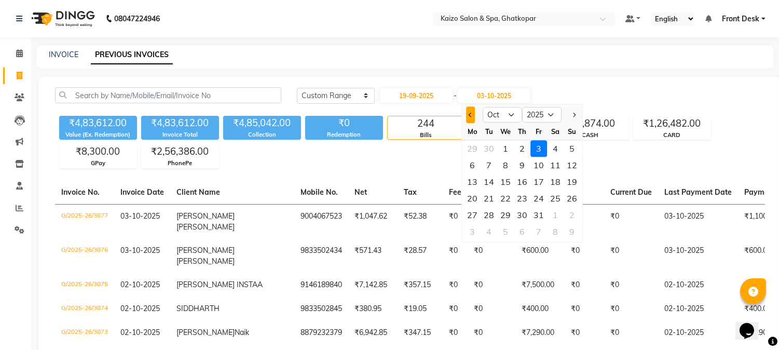  I want to click on div: Wednesday, October 29, 2025, so click(505, 215).